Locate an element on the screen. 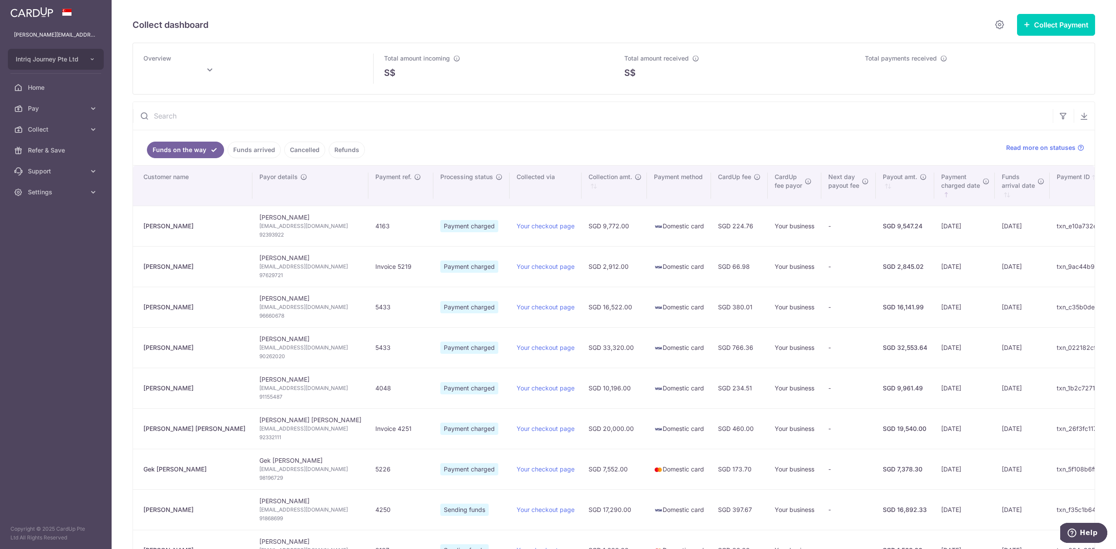 Image resolution: width=1116 pixels, height=549 pixels. th: Collection amt. : activate to sort column ascending is located at coordinates (614, 186).